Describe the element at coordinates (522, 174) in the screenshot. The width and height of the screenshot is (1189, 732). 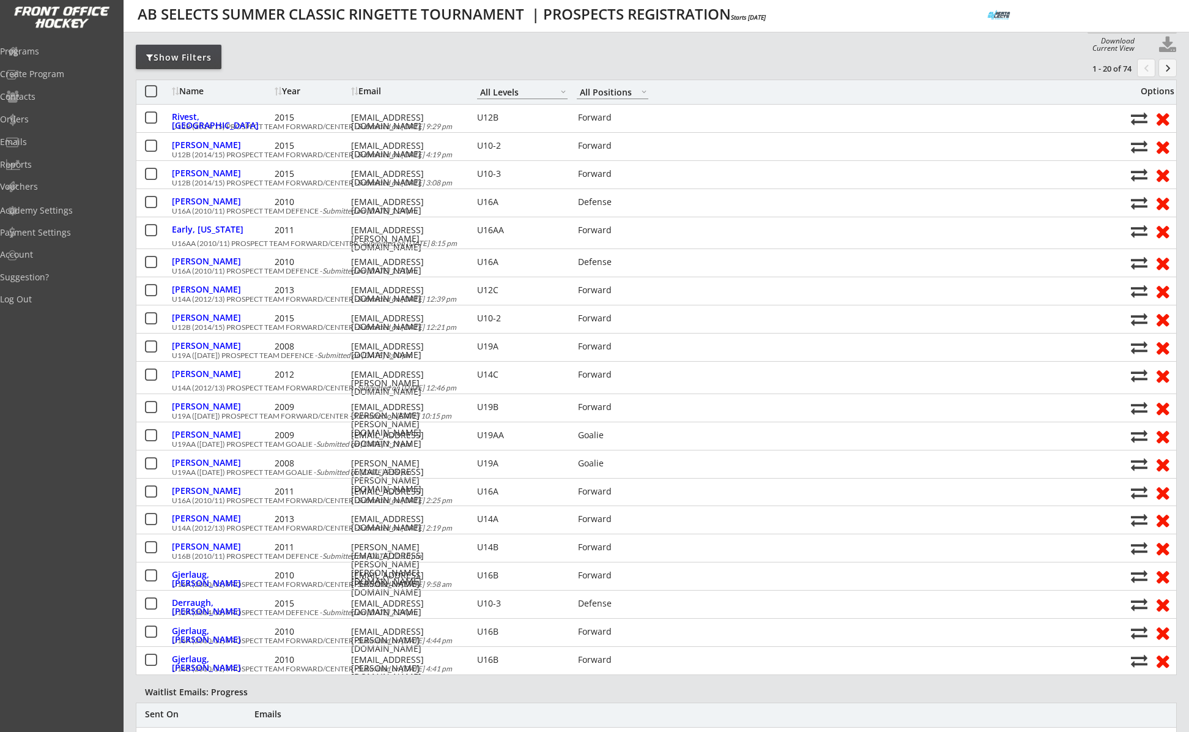
I see `div: U10-3` at that location.